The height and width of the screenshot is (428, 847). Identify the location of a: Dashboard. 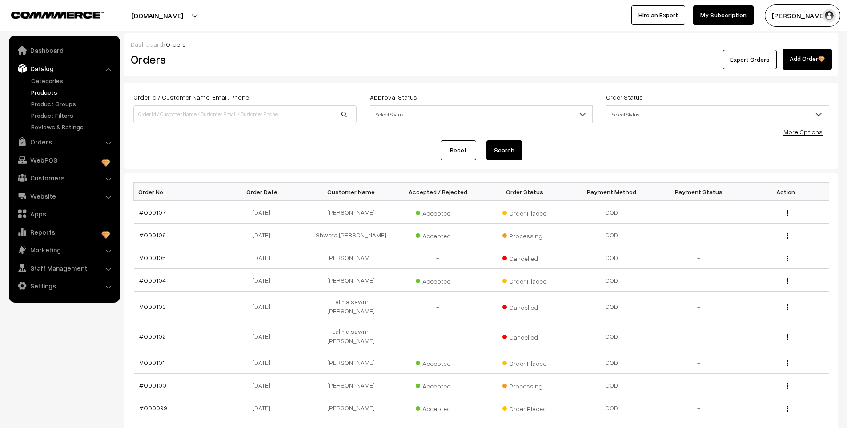
(64, 50).